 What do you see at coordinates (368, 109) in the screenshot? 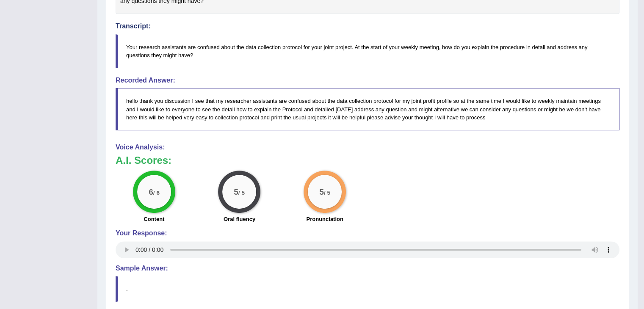
I see `blockquote: hello thank you discussion I see that my researcher assistants are confused about the data collec...` at bounding box center [368, 109].